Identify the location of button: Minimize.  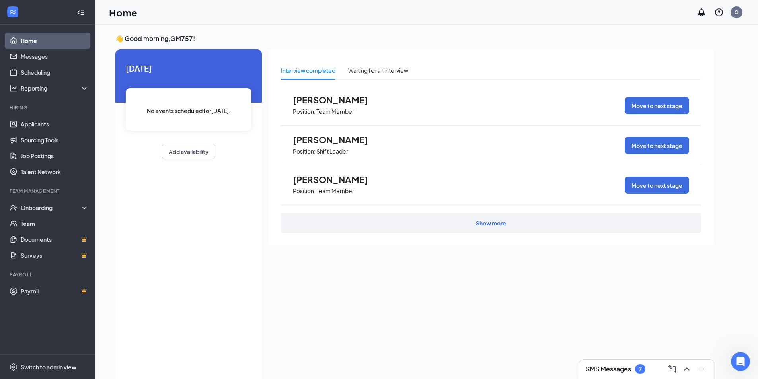
(701, 369).